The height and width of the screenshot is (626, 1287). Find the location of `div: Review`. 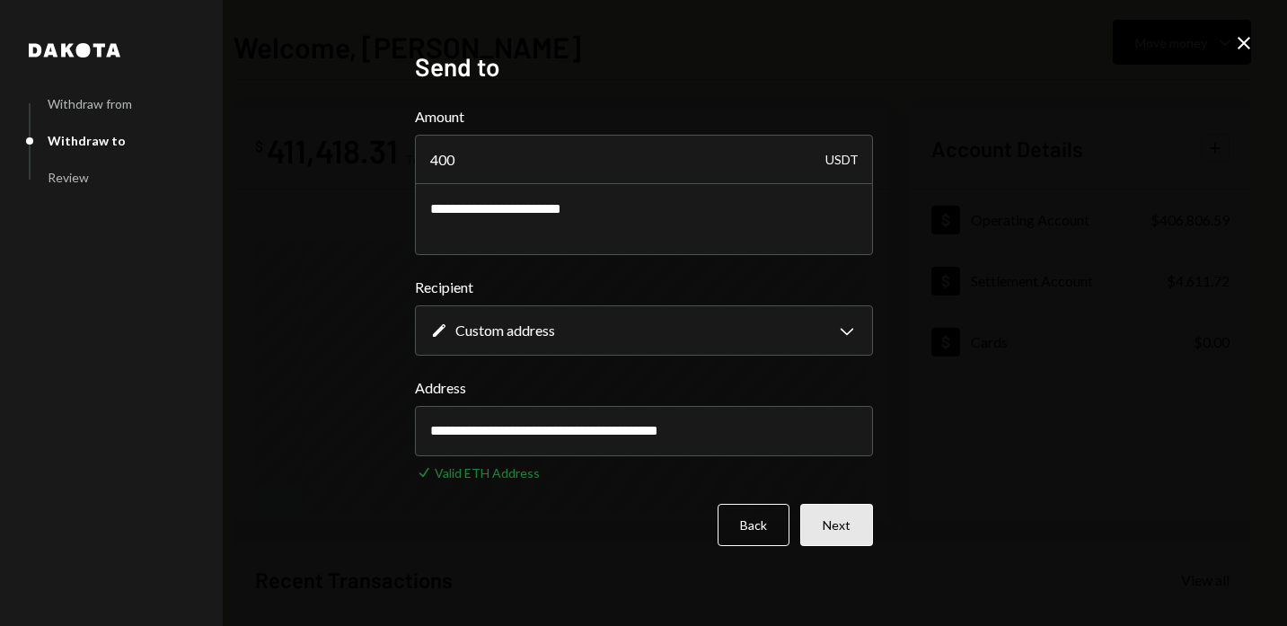

div: Review is located at coordinates (68, 177).